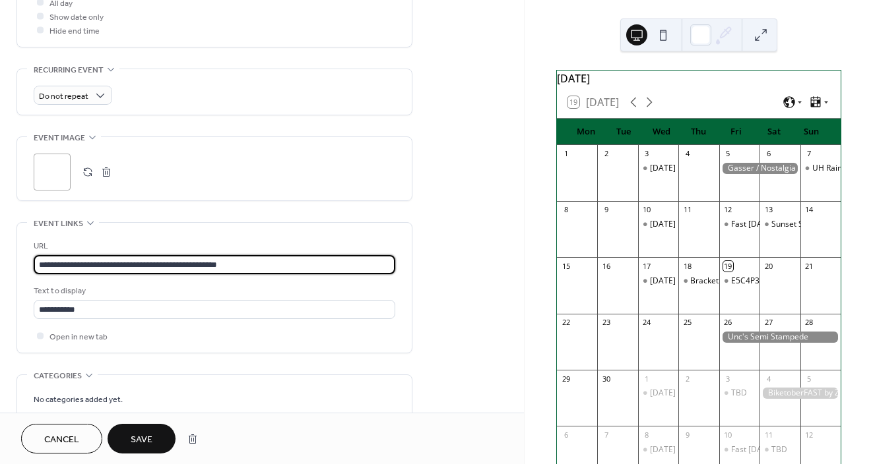 The width and height of the screenshot is (873, 464). Describe the element at coordinates (141, 440) in the screenshot. I see `span: Save` at that location.